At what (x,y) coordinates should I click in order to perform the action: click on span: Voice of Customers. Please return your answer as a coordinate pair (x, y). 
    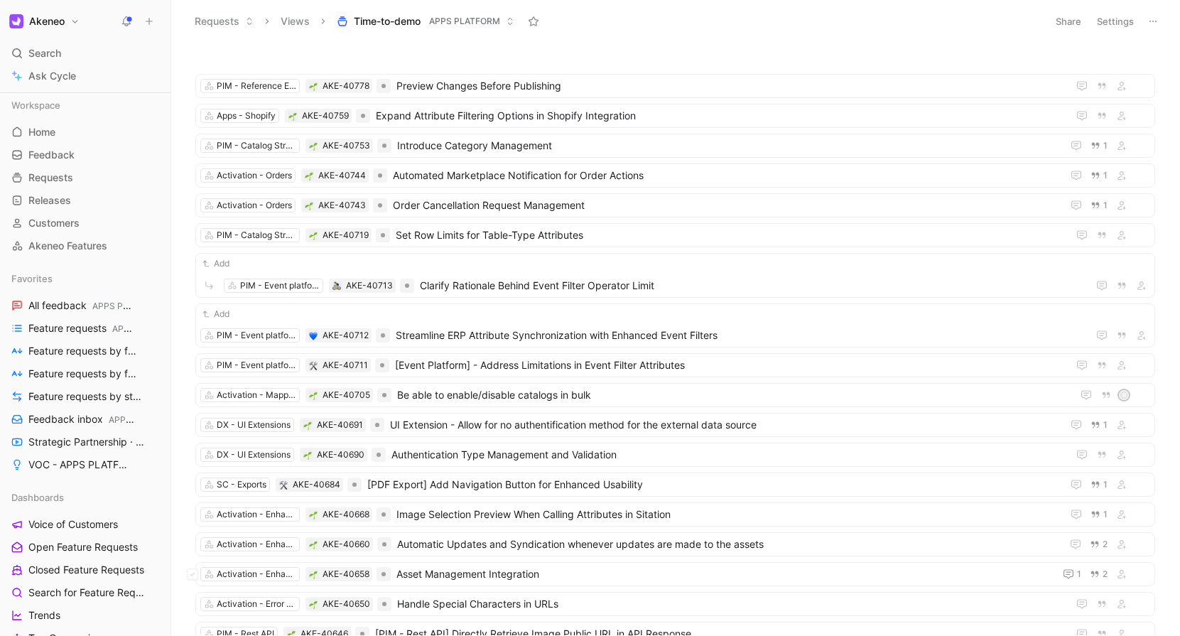
    Looking at the image, I should click on (73, 524).